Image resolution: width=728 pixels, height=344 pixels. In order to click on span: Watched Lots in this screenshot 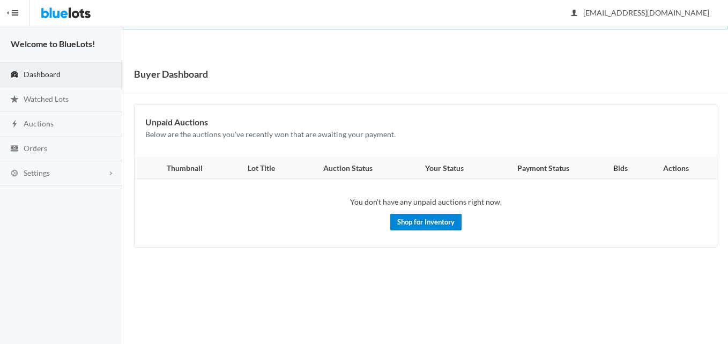, I will do `click(46, 99)`.